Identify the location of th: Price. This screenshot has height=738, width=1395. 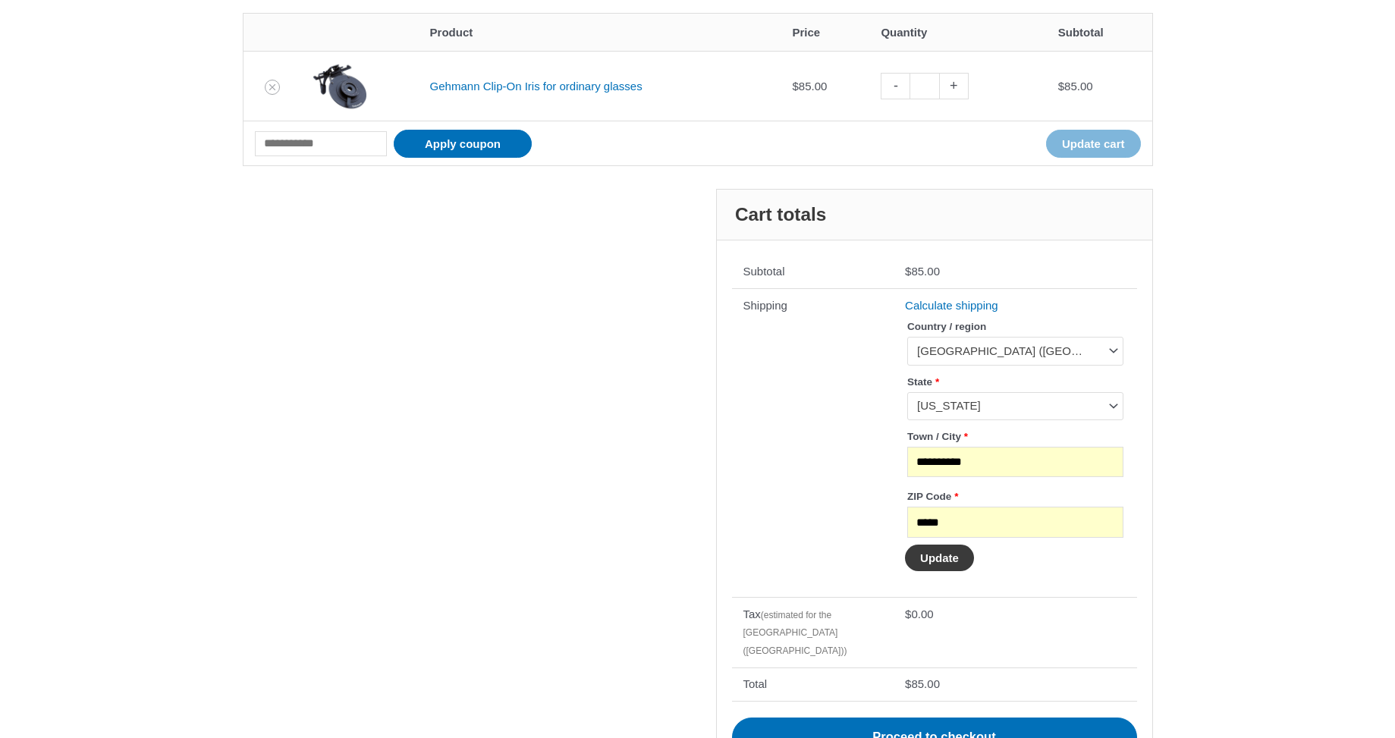
(825, 32).